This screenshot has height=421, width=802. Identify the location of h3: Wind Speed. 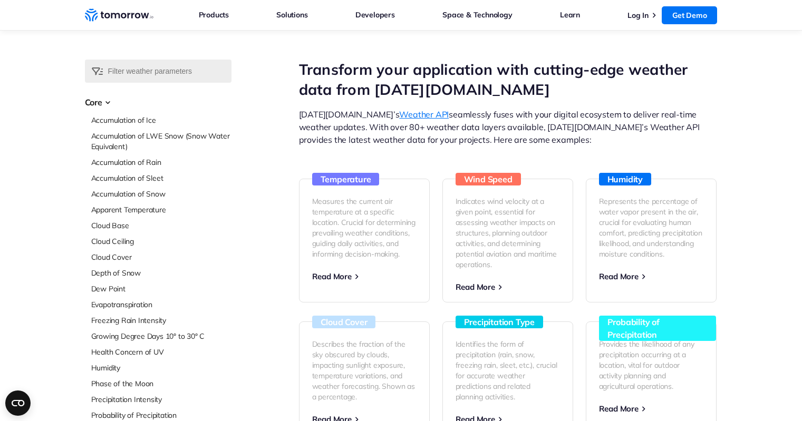
(488, 179).